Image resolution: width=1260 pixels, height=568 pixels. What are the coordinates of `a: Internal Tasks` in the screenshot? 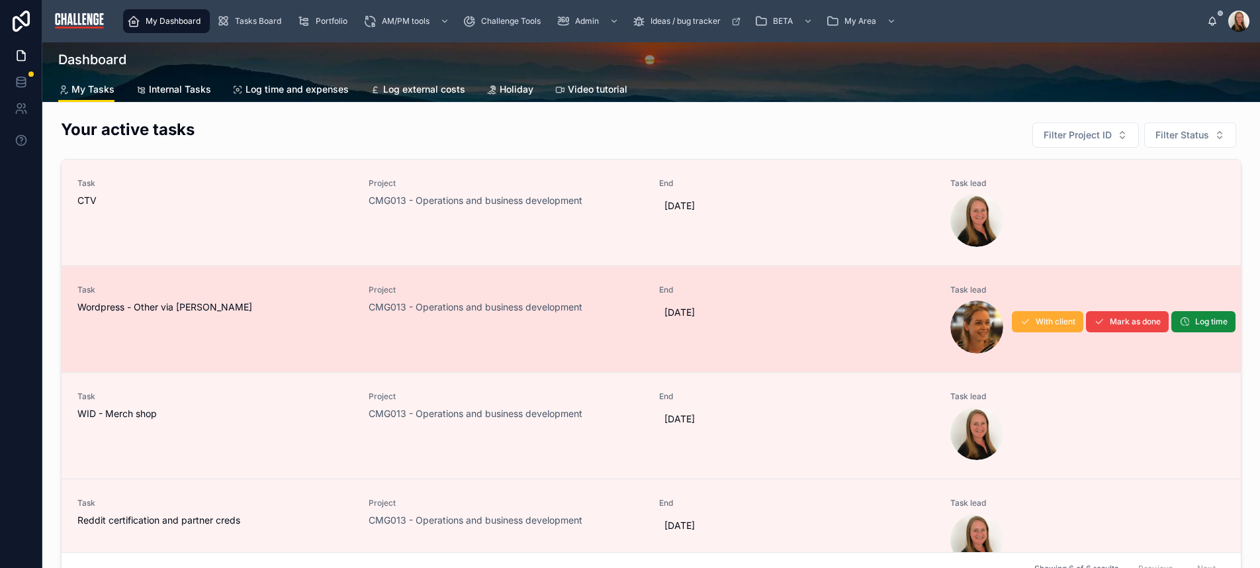 It's located at (173, 91).